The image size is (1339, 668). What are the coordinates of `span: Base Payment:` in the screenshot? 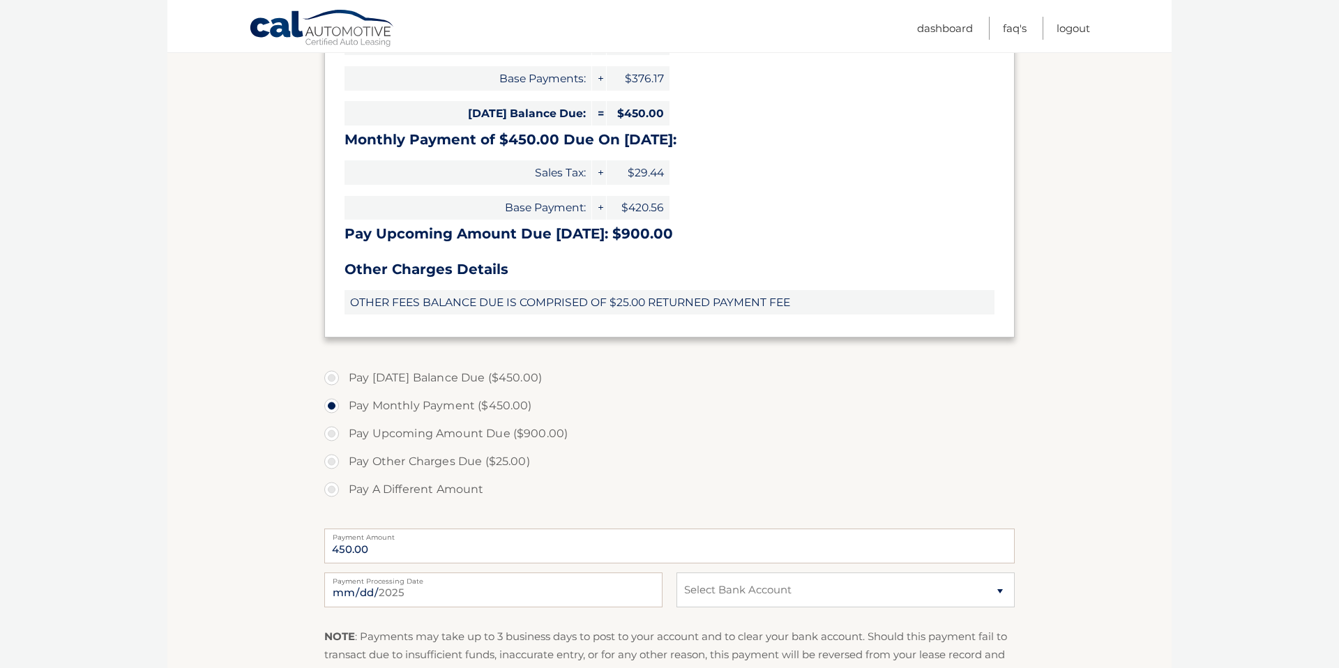 It's located at (468, 208).